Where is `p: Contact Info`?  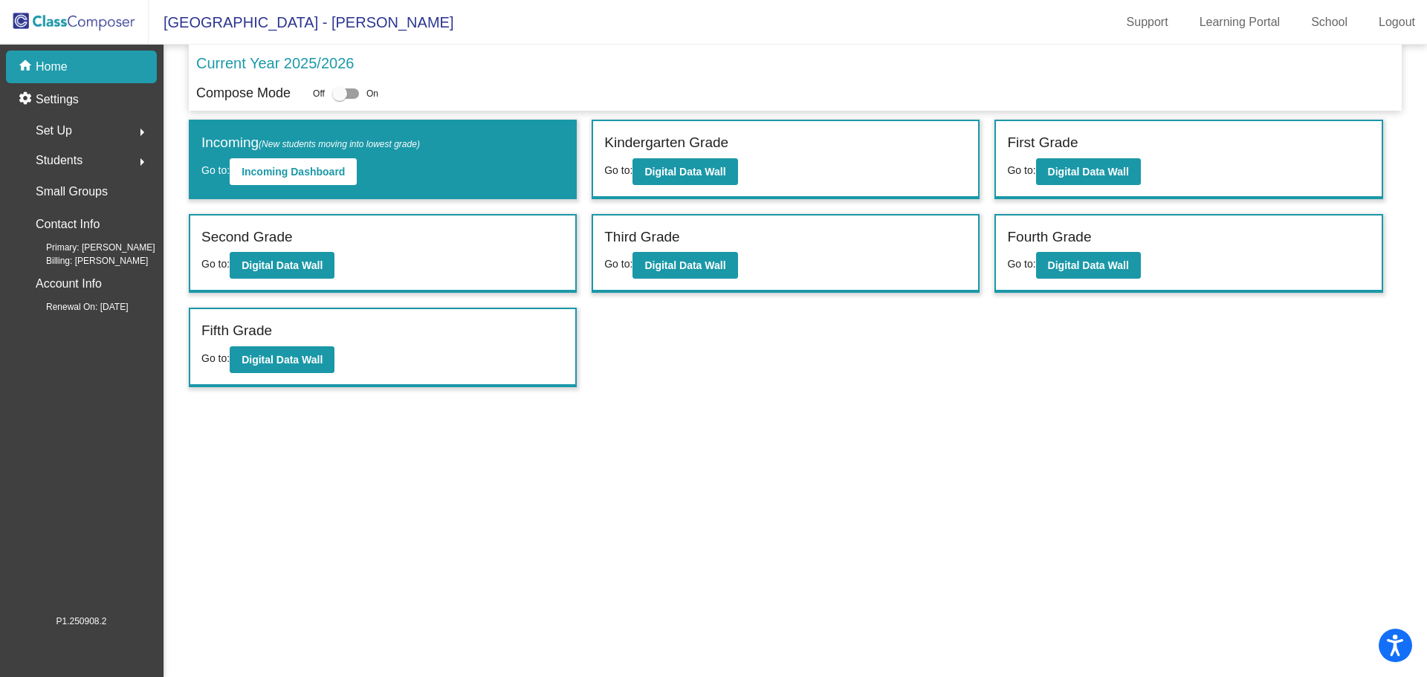 p: Contact Info is located at coordinates (68, 224).